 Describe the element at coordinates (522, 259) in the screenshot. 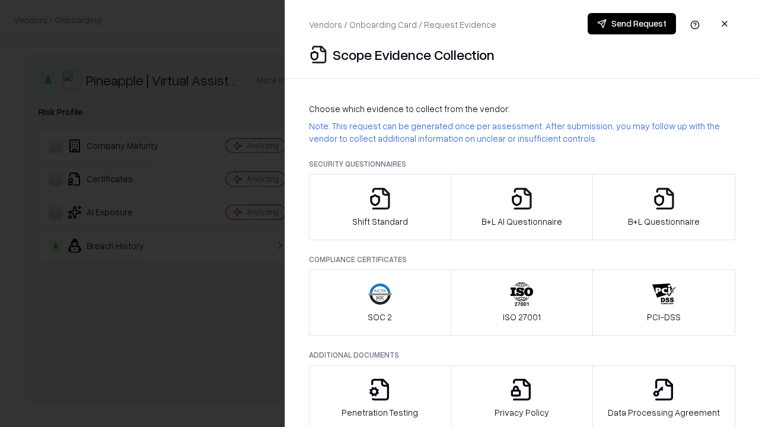

I see `p: Compliance Certificates` at that location.